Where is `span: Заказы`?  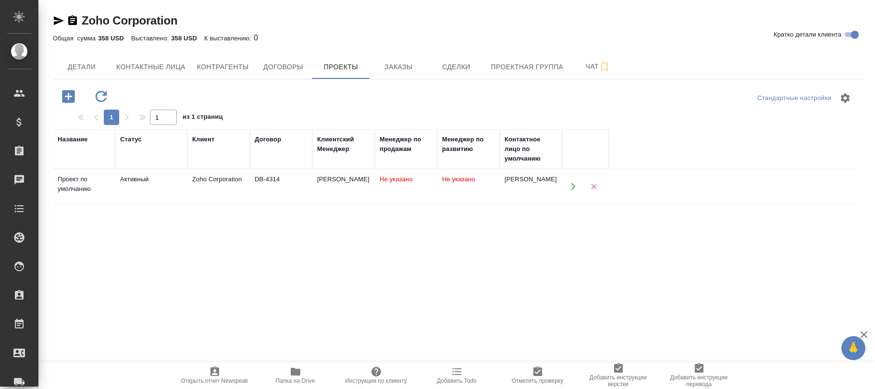 span: Заказы is located at coordinates (398, 67).